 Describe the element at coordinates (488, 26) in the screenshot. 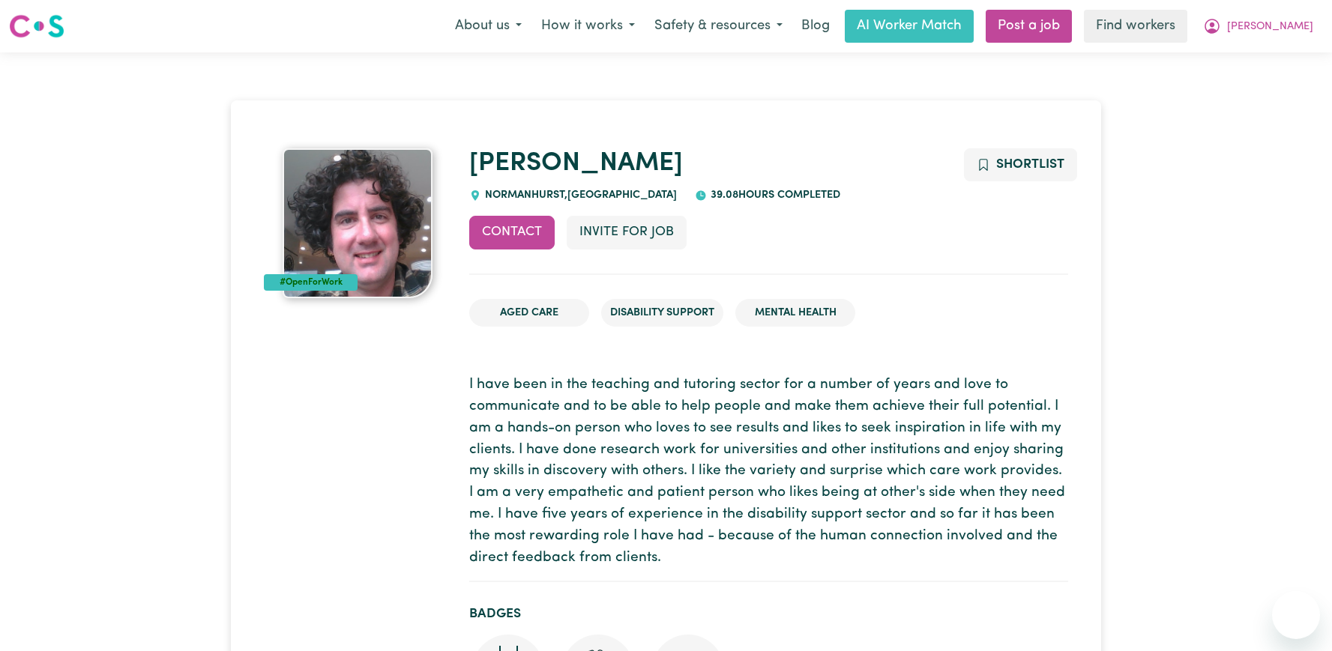

I see `button: About us` at that location.